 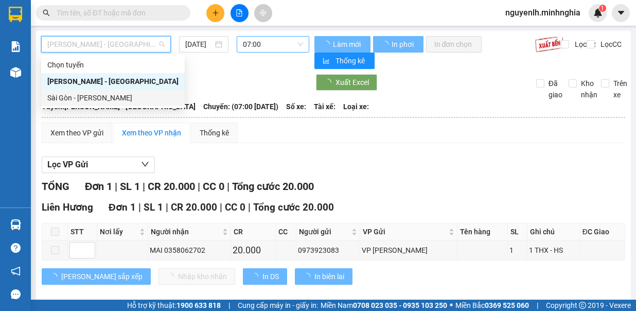 I want to click on th: CC, so click(x=286, y=232).